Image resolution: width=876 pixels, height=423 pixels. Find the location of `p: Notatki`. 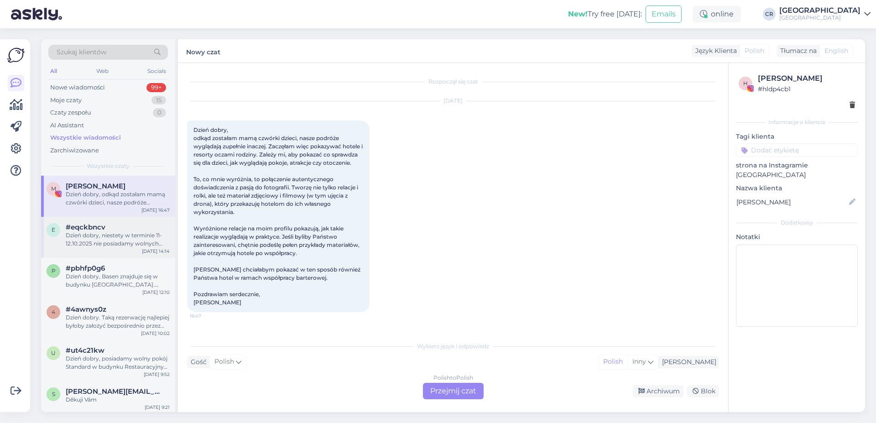

p: Notatki is located at coordinates (797, 237).